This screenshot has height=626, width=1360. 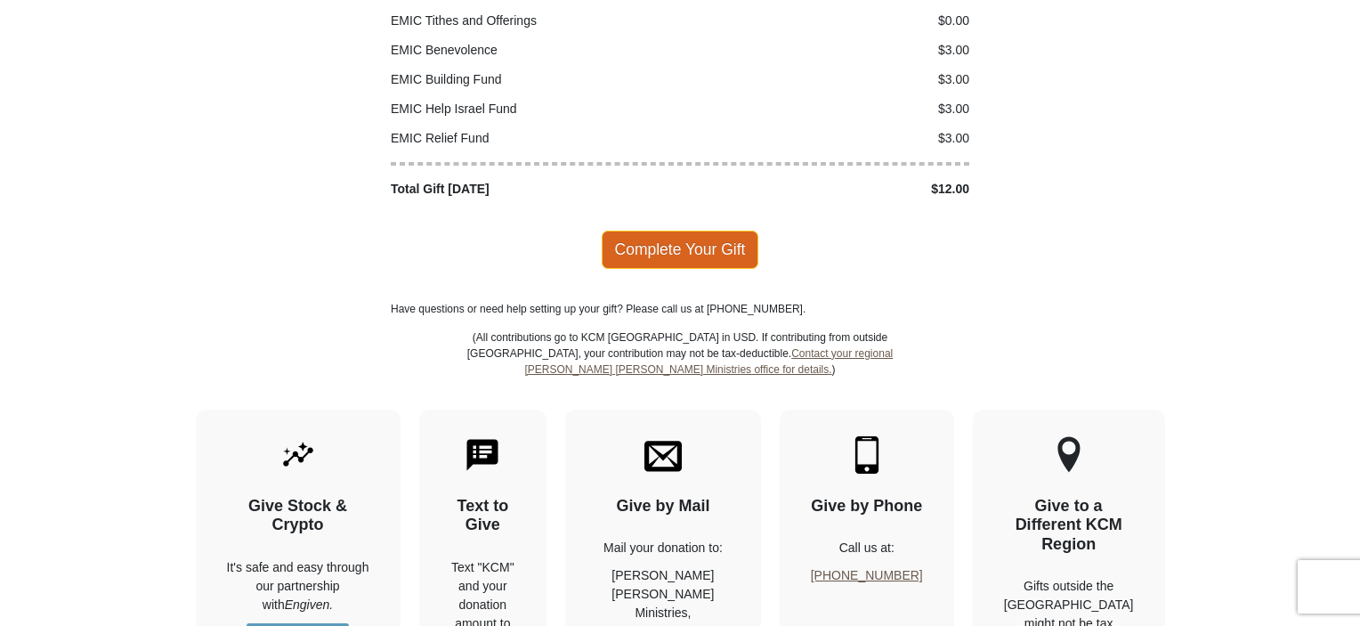 I want to click on img: give-by-stock.svg, so click(x=298, y=455).